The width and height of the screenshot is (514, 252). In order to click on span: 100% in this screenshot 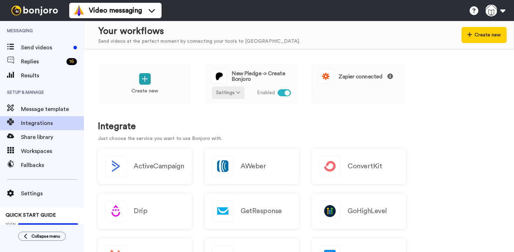, I will do `click(11, 224)`.